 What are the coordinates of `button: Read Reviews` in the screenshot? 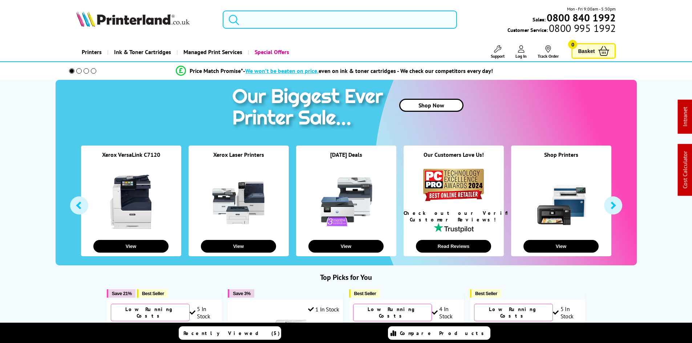 It's located at (453, 246).